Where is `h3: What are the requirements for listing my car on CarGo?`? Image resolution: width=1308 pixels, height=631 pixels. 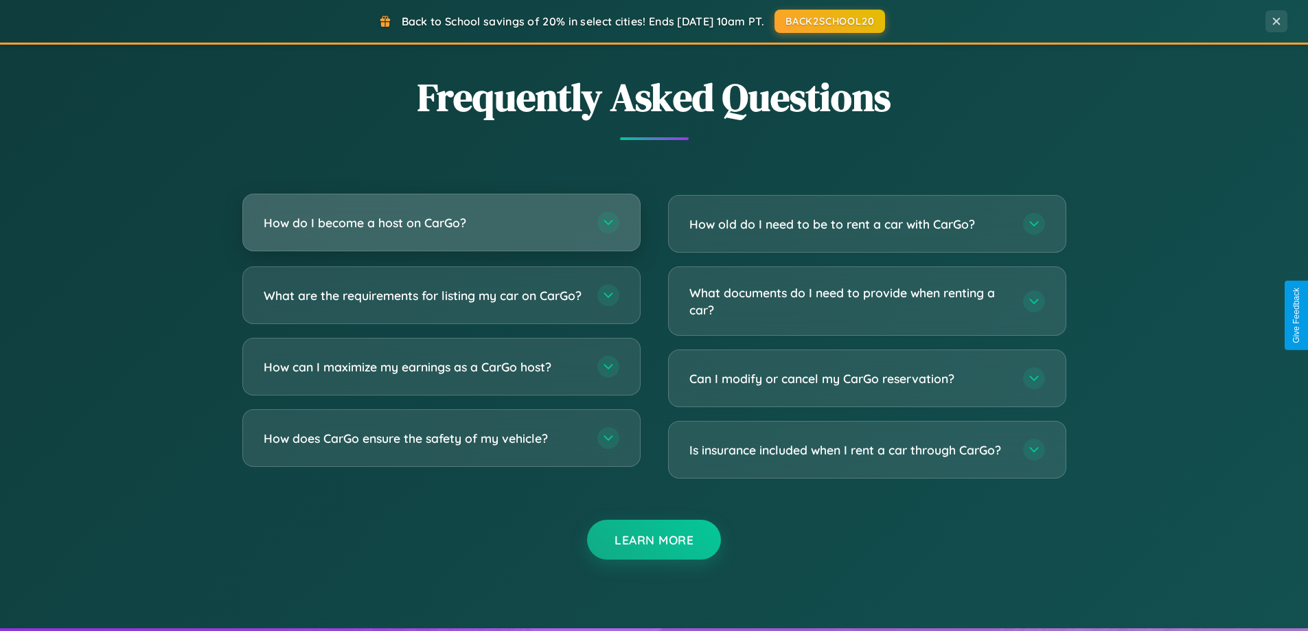 h3: What are the requirements for listing my car on CarGo? is located at coordinates (423, 295).